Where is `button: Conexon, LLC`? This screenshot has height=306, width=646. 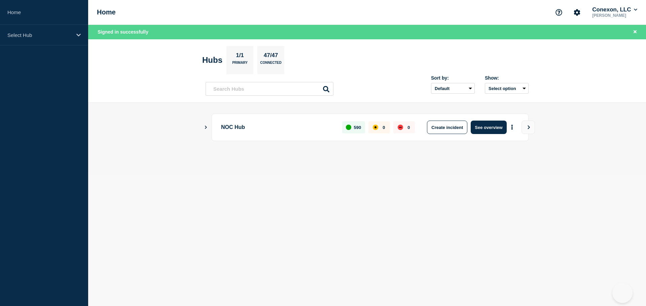 button: Conexon, LLC is located at coordinates (614, 10).